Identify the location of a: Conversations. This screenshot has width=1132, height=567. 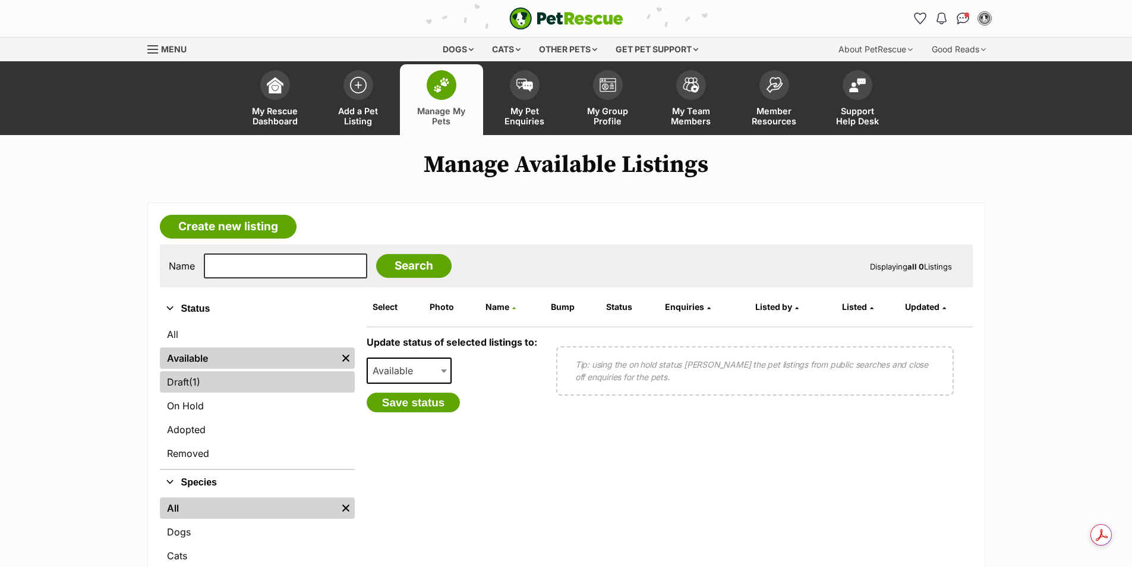
(964, 18).